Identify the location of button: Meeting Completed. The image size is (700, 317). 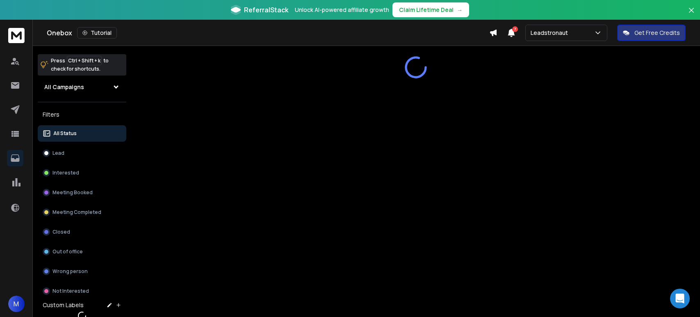
(82, 212).